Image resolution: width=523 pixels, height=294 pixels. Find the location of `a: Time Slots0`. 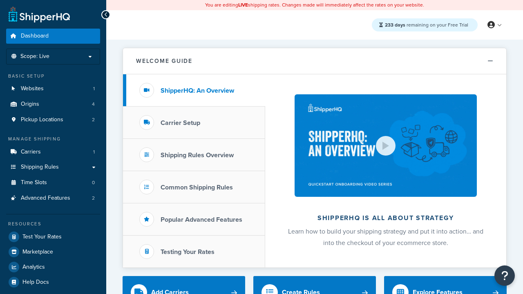

a: Time Slots0 is located at coordinates (53, 183).